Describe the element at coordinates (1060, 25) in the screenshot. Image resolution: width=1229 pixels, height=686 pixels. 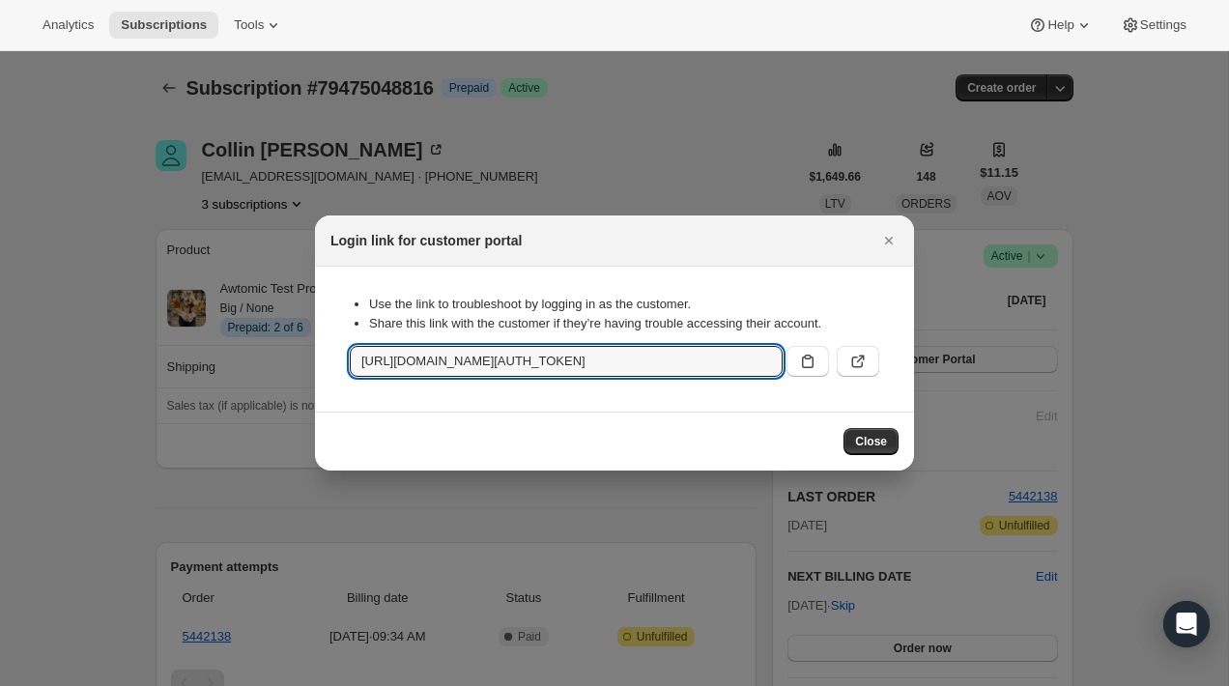
I see `span: Help` at that location.